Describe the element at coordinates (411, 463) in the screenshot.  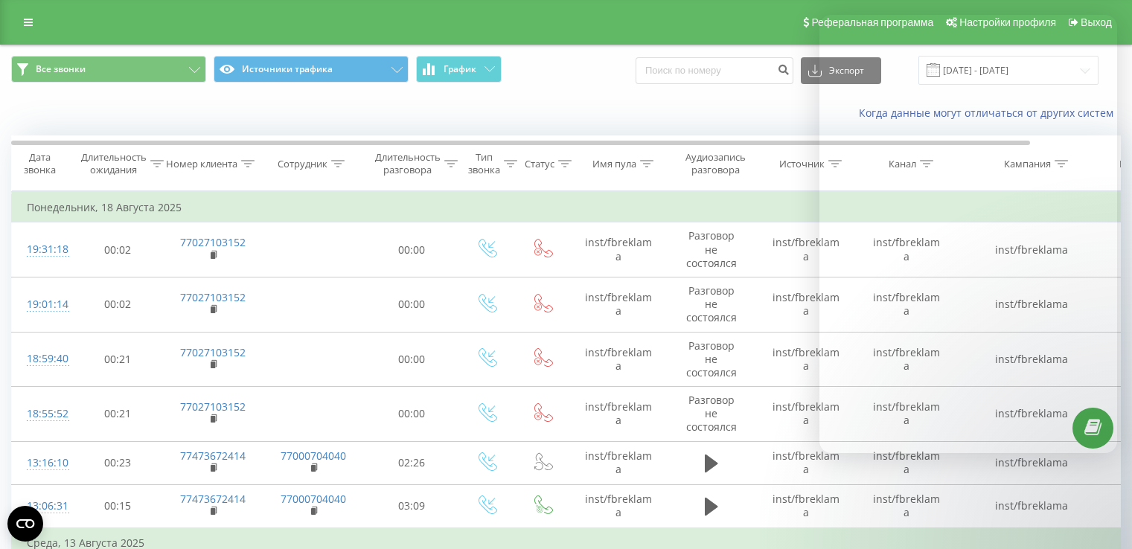
I see `td: 02:26` at that location.